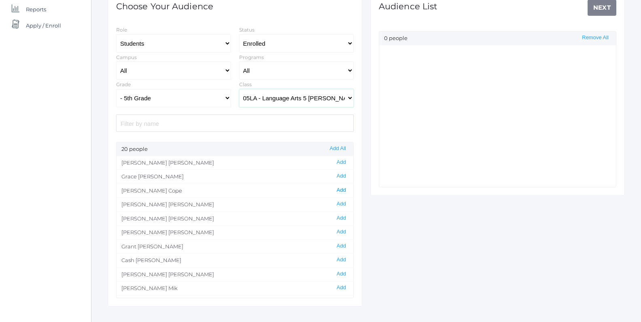  Describe the element at coordinates (235, 149) in the screenshot. I see `div: 20 people` at that location.